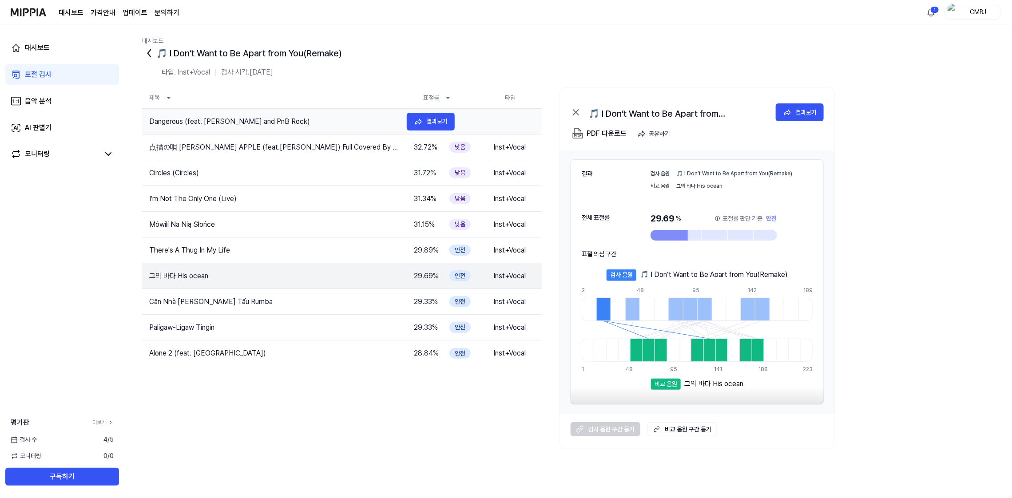 Image resolution: width=1012 pixels, height=498 pixels. Describe the element at coordinates (717, 218) in the screenshot. I see `img: information` at that location.